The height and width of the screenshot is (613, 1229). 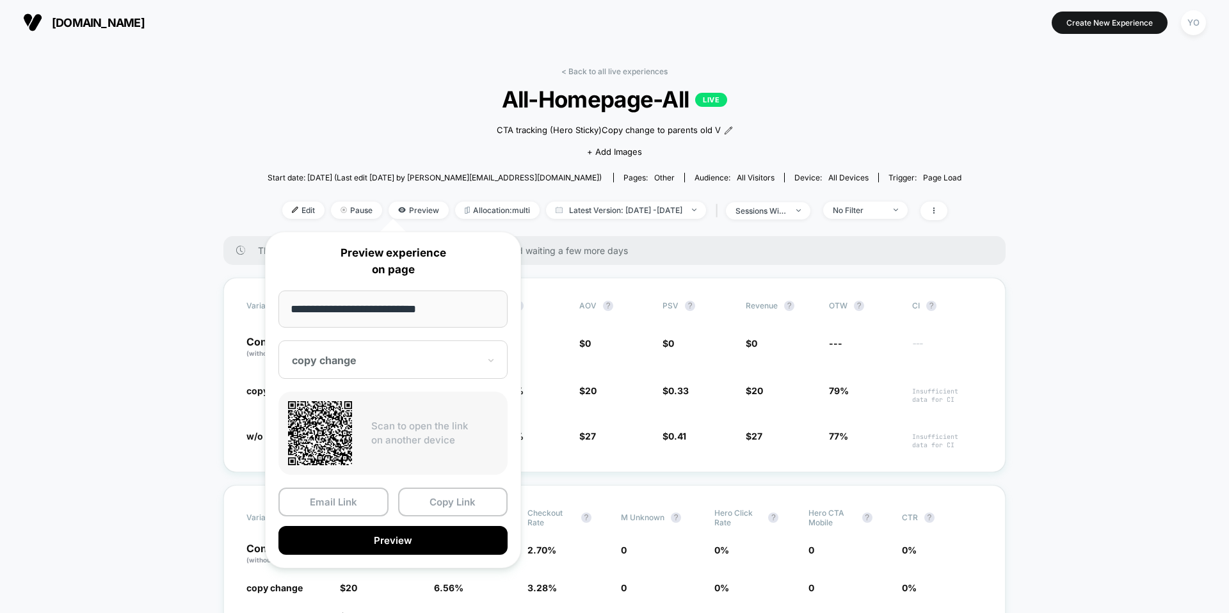 What do you see at coordinates (419, 210) in the screenshot?
I see `span: Preview` at bounding box center [419, 210].